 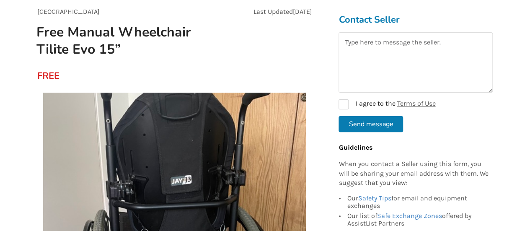 What do you see at coordinates (371, 124) in the screenshot?
I see `button: Send message` at bounding box center [371, 124].